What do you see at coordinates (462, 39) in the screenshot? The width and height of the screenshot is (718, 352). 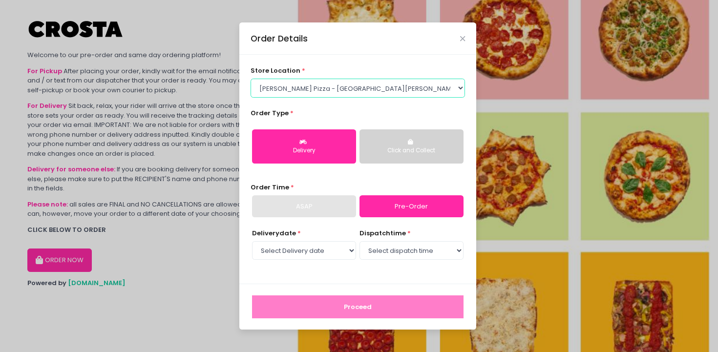 I see `button: Close` at bounding box center [462, 39].